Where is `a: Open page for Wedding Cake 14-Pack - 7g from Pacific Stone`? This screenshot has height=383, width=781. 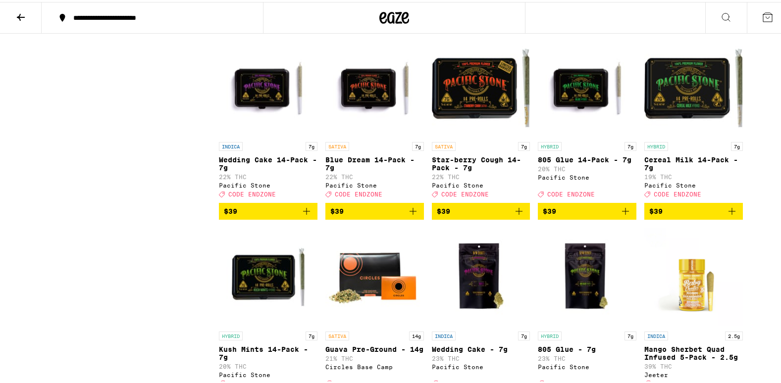
a: Open page for Wedding Cake 14-Pack - 7g from Pacific Stone is located at coordinates (268, 118).